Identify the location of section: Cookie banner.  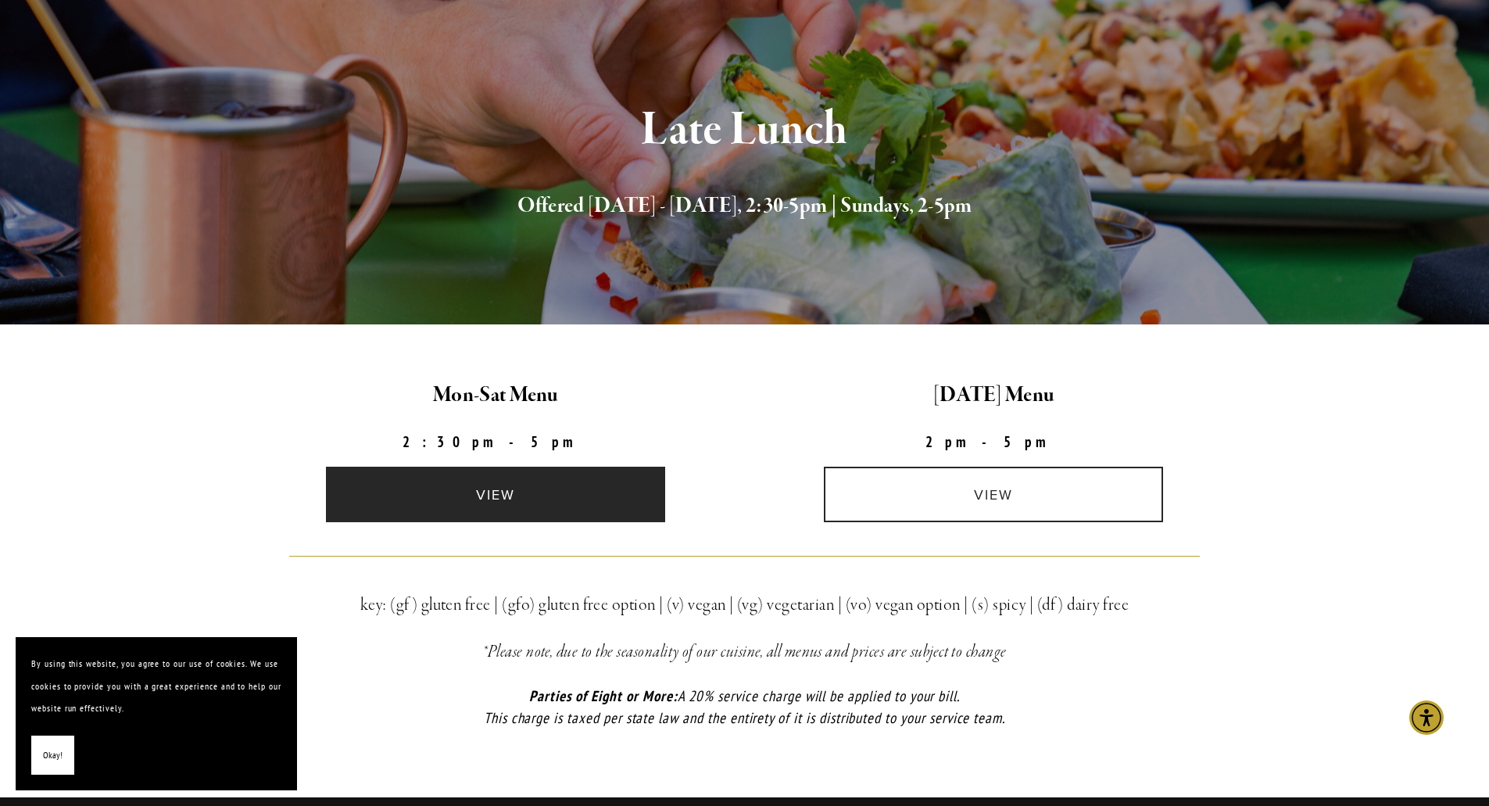
(156, 714).